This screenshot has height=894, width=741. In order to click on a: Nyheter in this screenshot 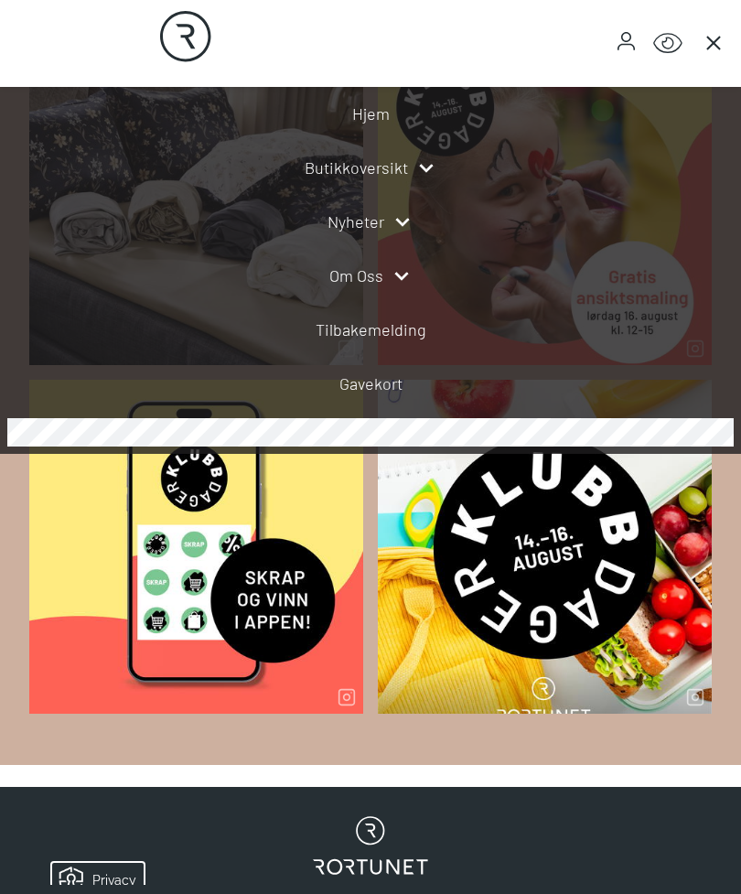, I will do `click(356, 221)`.